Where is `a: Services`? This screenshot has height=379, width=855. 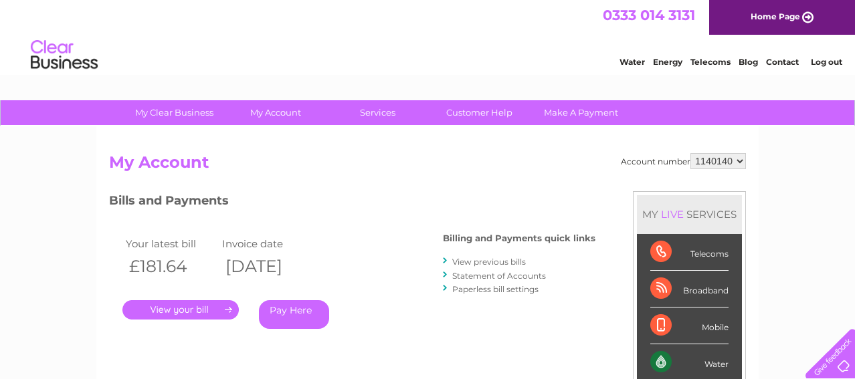
a: Services is located at coordinates (377, 112).